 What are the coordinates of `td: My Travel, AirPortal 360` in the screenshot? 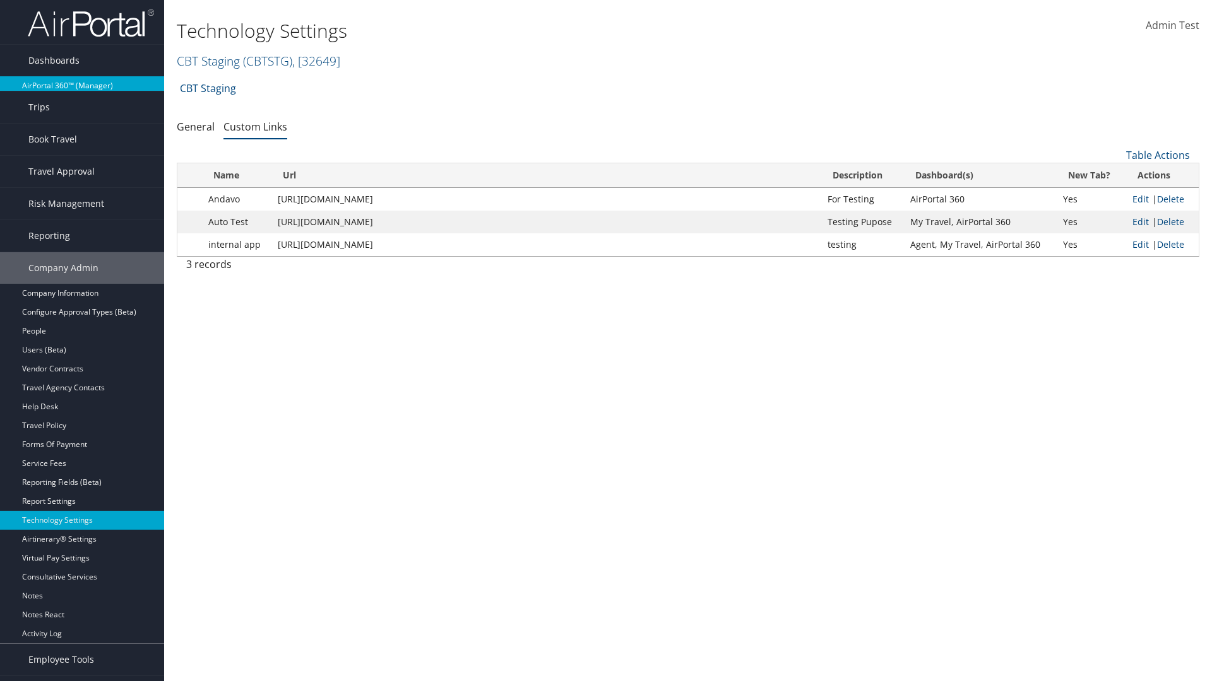 It's located at (980, 222).